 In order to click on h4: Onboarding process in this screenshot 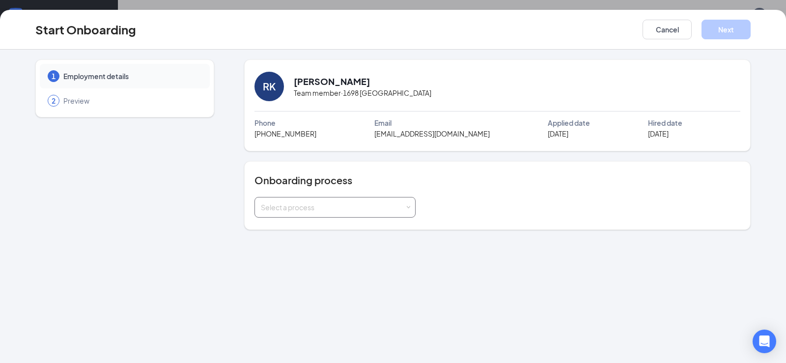, I will do `click(497, 180)`.